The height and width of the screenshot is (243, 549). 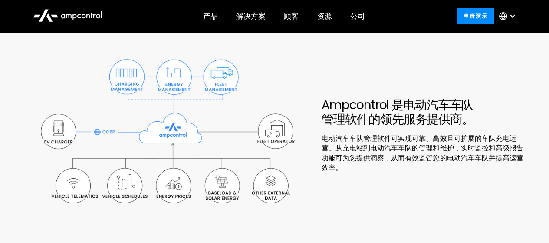 I want to click on div: 资源, so click(x=324, y=16).